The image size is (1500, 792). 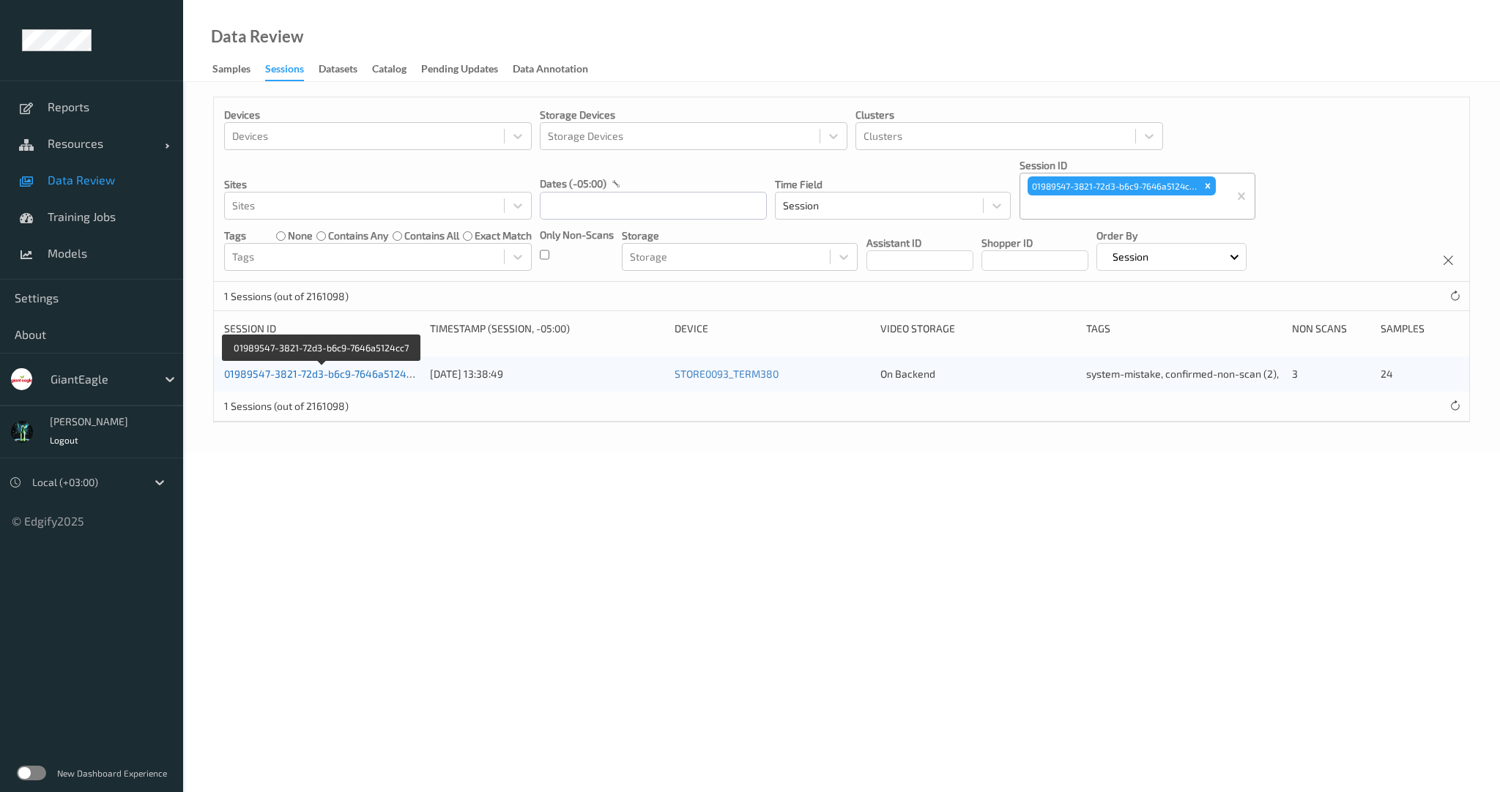 I want to click on div: Video Storage, so click(x=978, y=329).